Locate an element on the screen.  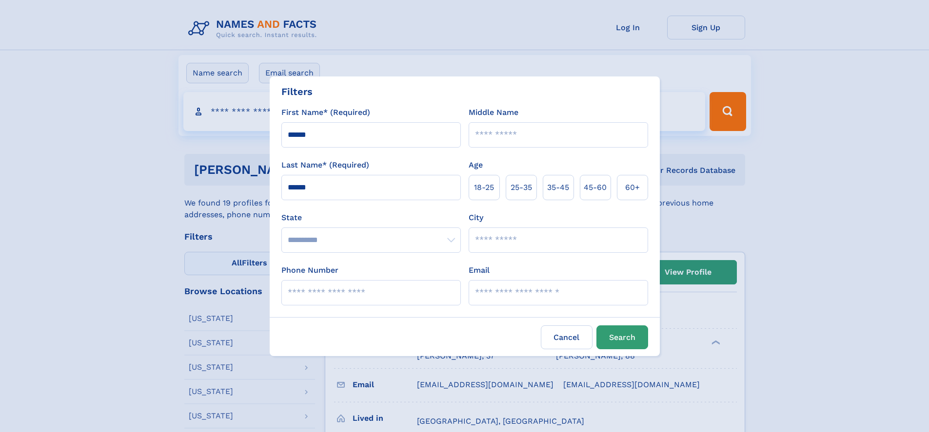
label: First Name* (Required) is located at coordinates (326, 113).